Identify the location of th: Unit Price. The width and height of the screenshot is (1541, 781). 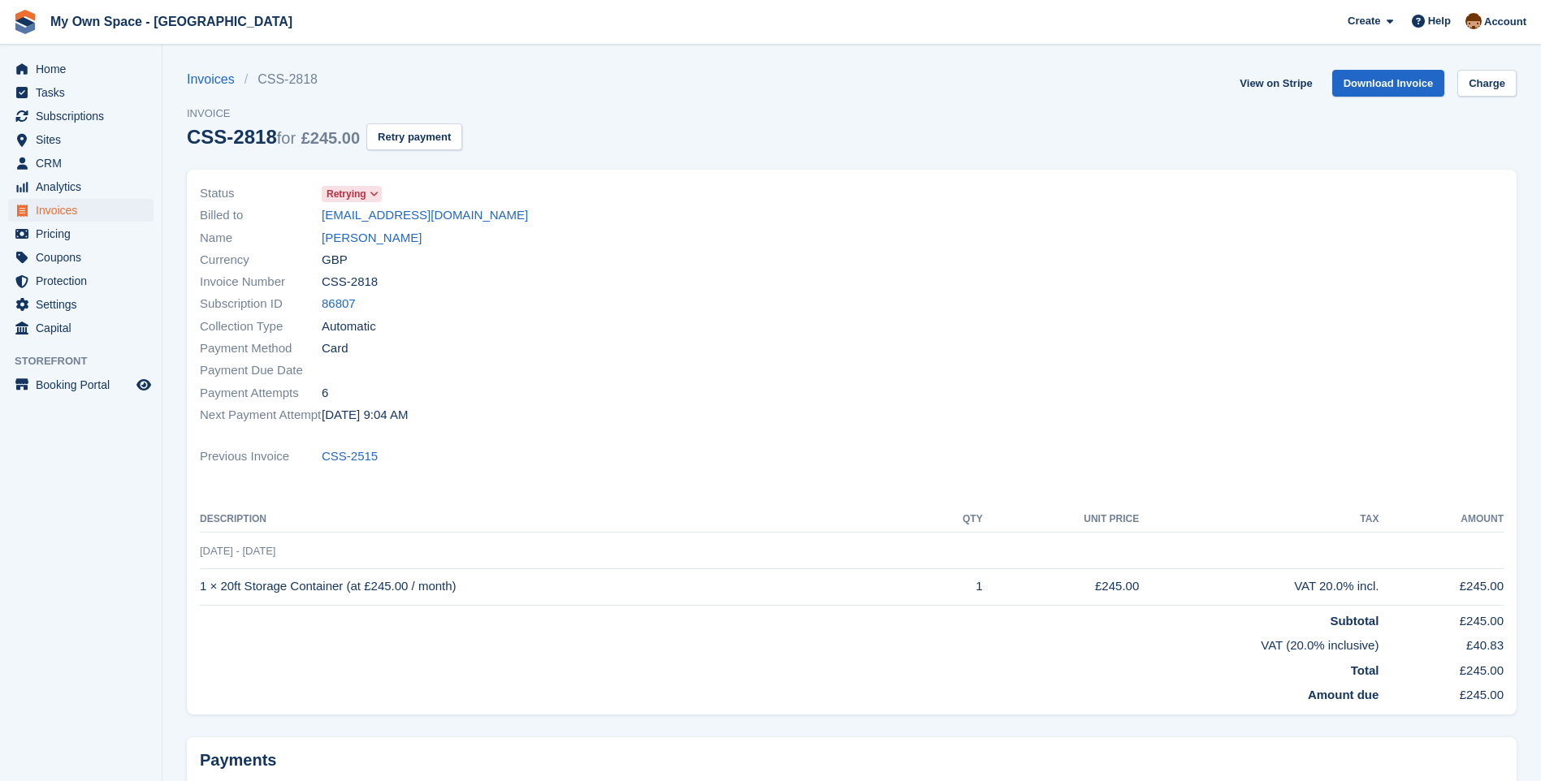
(1061, 520).